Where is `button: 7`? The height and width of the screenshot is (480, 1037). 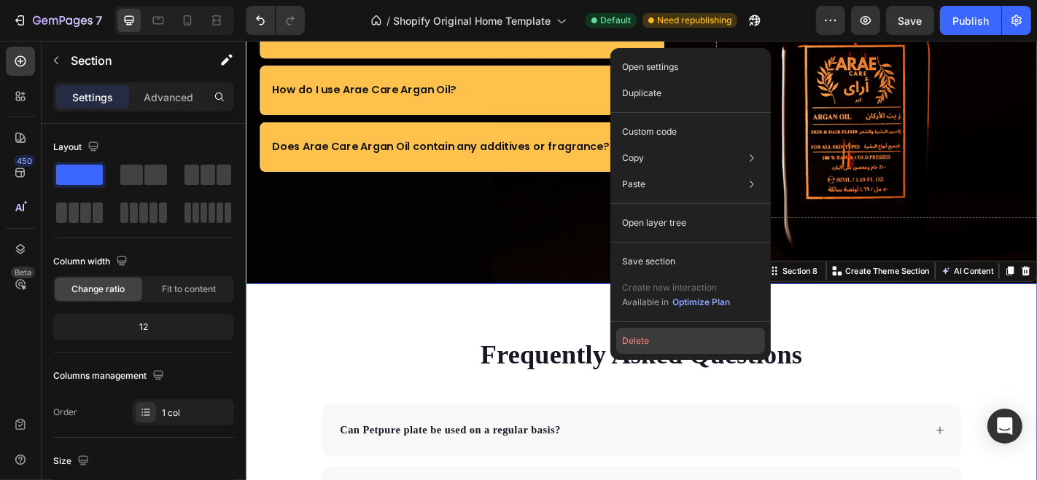
button: 7 is located at coordinates (57, 20).